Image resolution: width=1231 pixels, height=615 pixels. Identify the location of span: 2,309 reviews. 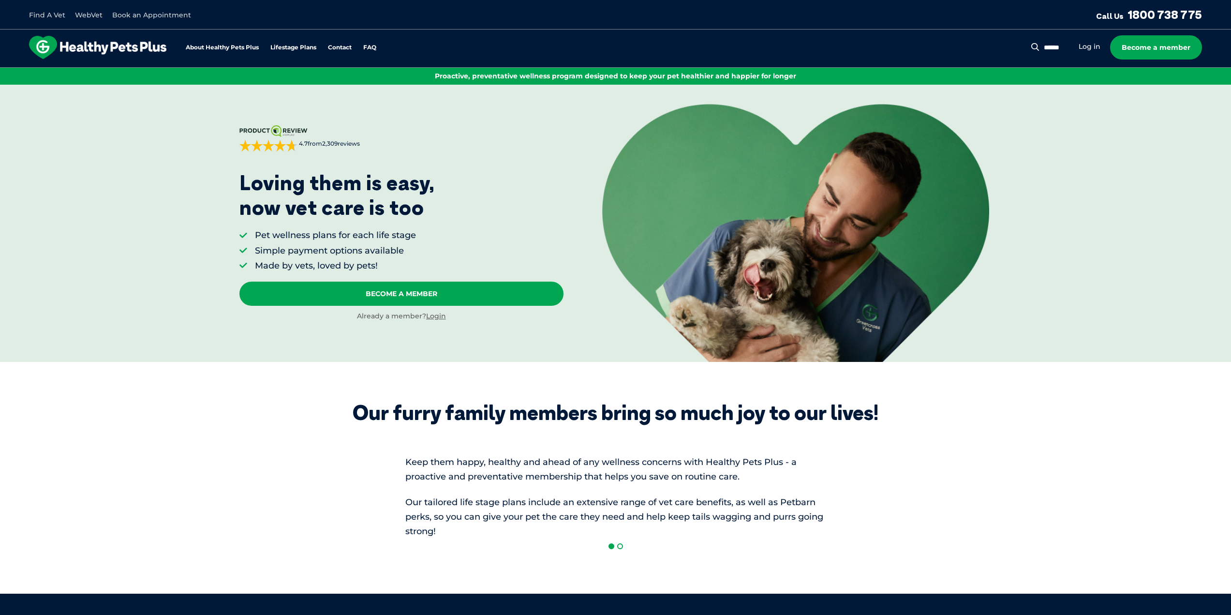
(341, 143).